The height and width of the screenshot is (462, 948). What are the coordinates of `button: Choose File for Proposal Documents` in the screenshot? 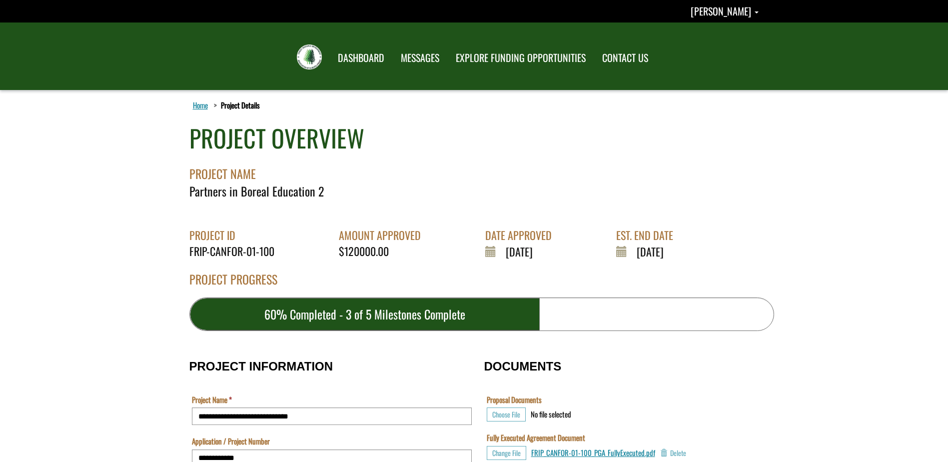 It's located at (506, 414).